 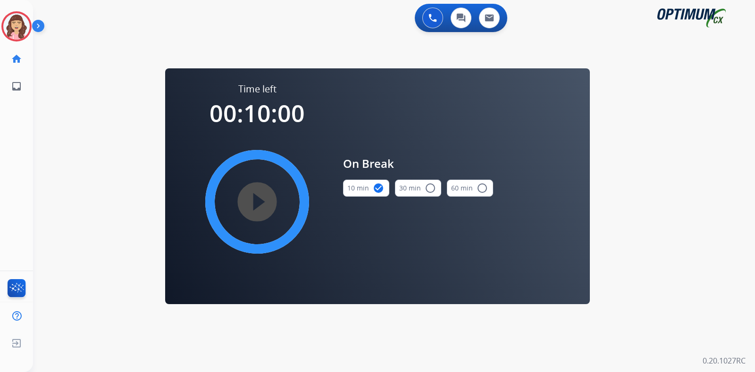 What do you see at coordinates (418, 164) in the screenshot?
I see `span: On Break` at bounding box center [418, 164].